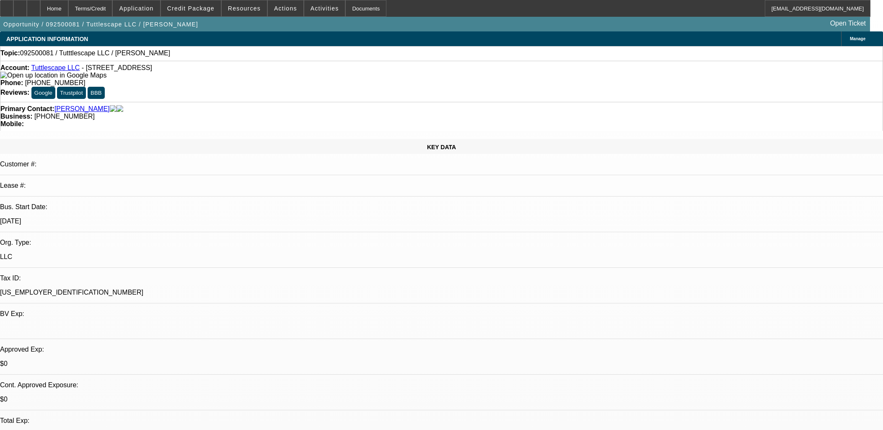  I want to click on button: Google, so click(43, 93).